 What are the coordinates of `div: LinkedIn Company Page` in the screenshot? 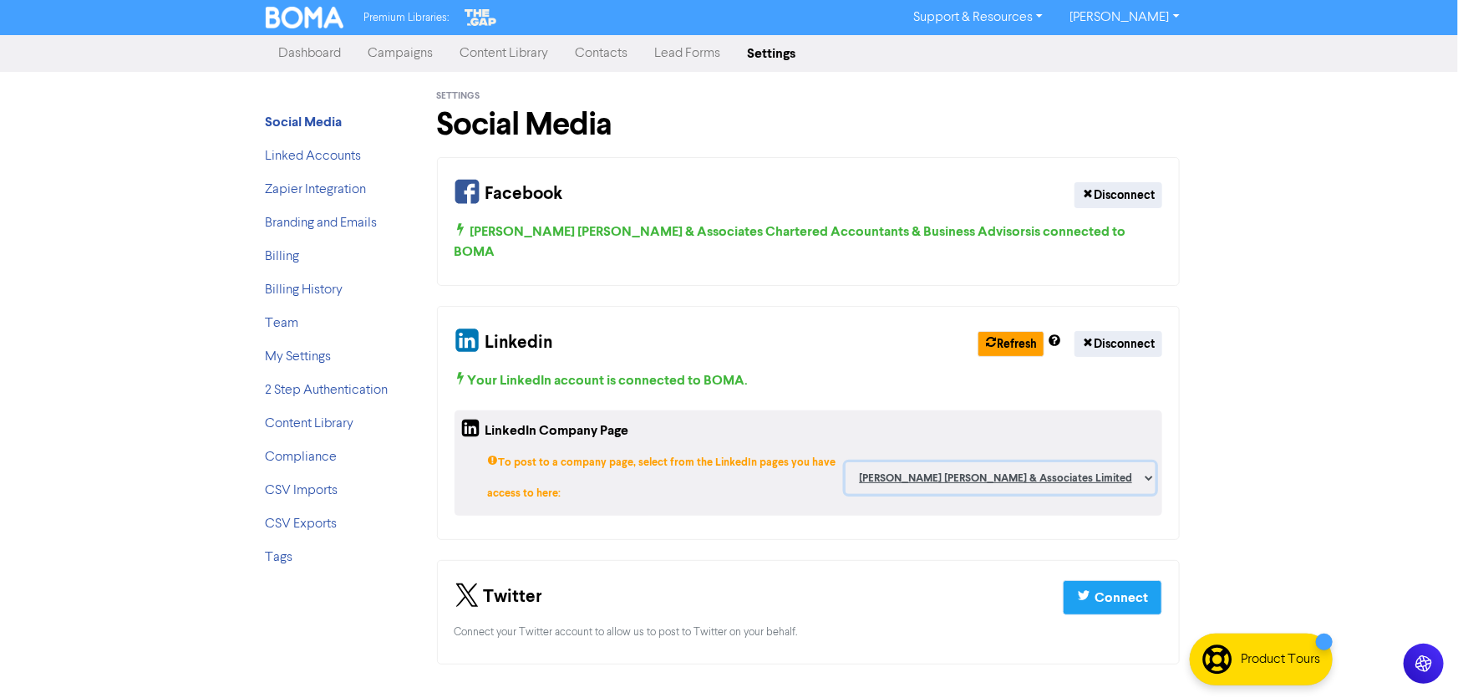 It's located at (545, 432).